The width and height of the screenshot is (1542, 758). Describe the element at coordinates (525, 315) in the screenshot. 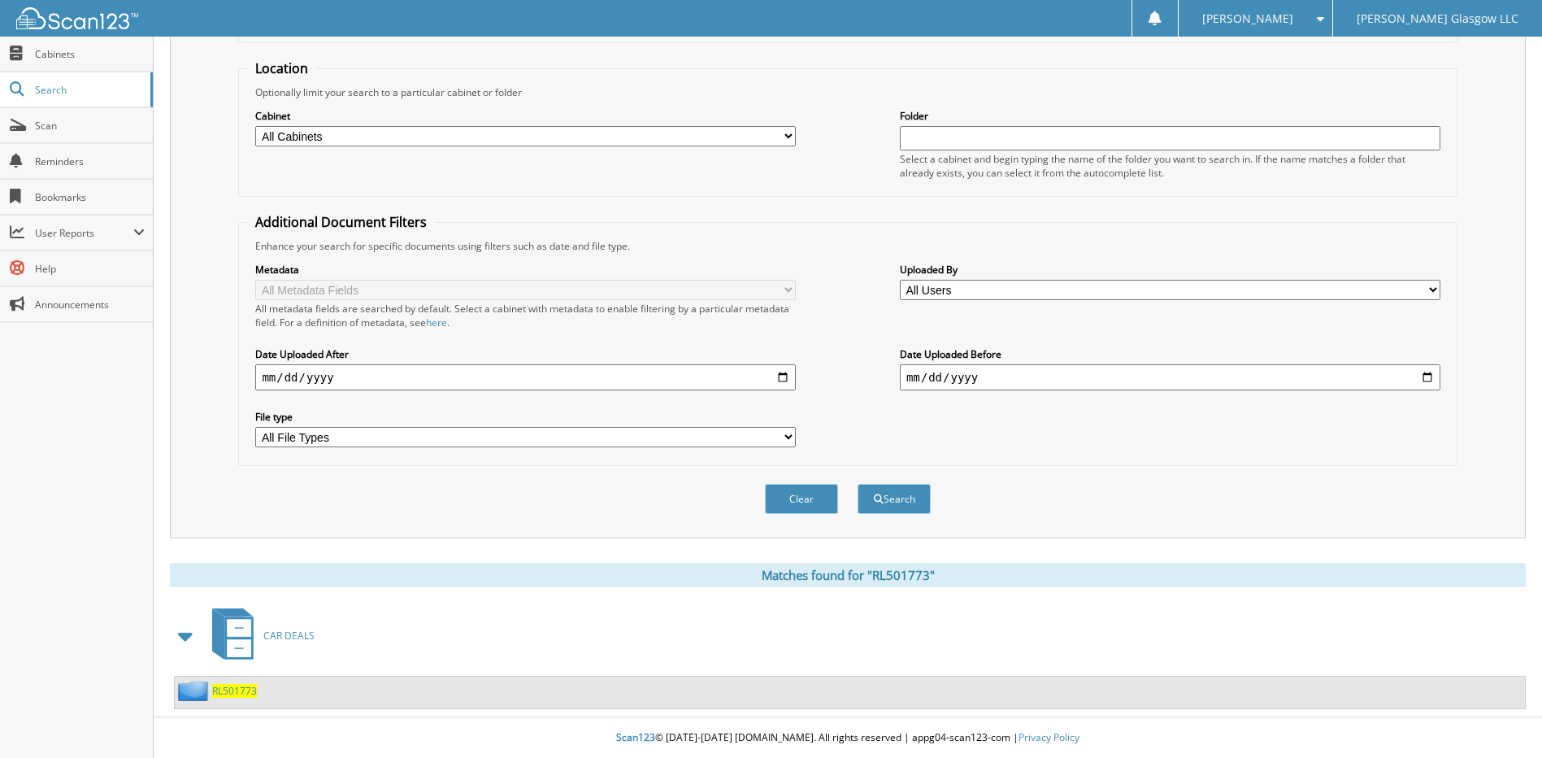

I see `div: All metadata fields are searched by default. Select a cabinet with metadata to enable filtering b...` at that location.